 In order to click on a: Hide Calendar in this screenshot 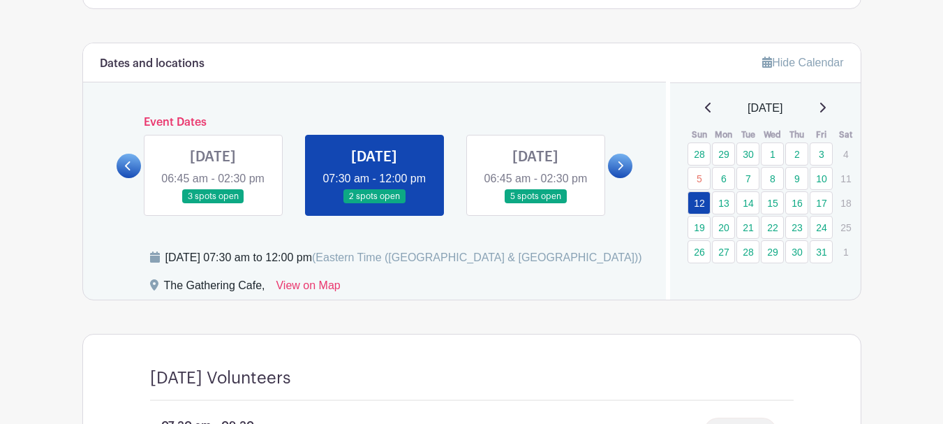, I will do `click(803, 62)`.